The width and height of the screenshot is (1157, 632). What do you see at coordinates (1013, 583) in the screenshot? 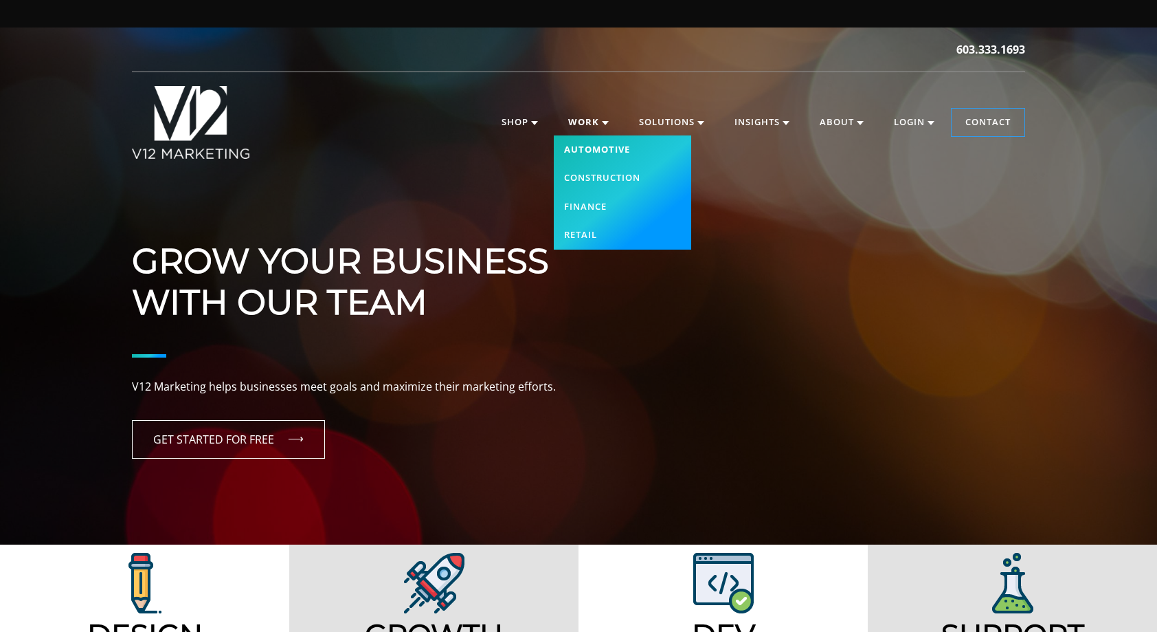
I see `img: V12 Marketing Support Solutions` at bounding box center [1013, 583].